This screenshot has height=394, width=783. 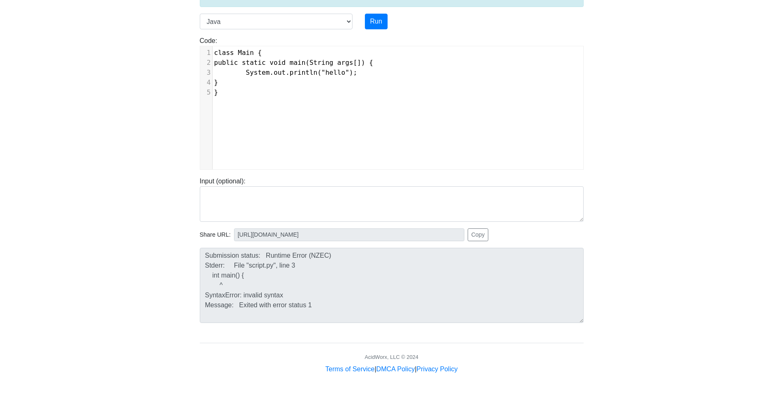 What do you see at coordinates (286, 72) in the screenshot?
I see `span: System.out.println("hello");` at bounding box center [286, 72].